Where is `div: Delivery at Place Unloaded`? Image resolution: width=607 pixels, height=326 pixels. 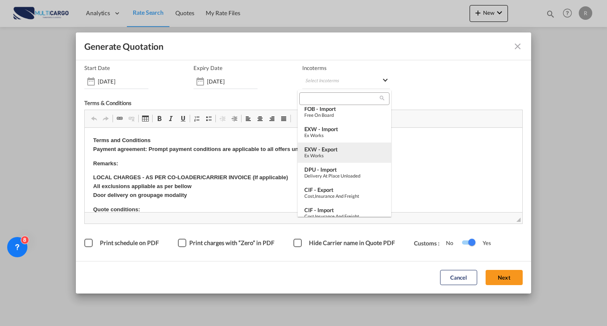 div: Delivery at Place Unloaded is located at coordinates (344, 175).